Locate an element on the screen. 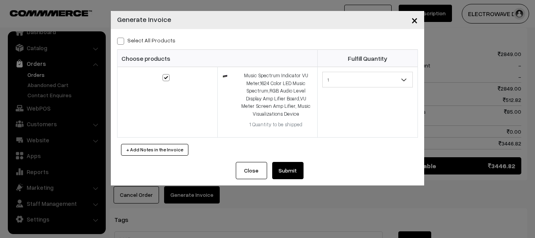  span: 1 is located at coordinates (368, 80).